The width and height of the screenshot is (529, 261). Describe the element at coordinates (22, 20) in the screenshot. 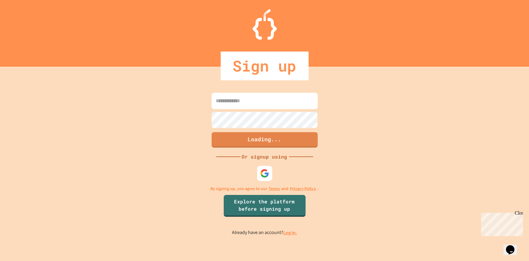

I see `div: Chat with us now!Close` at that location.